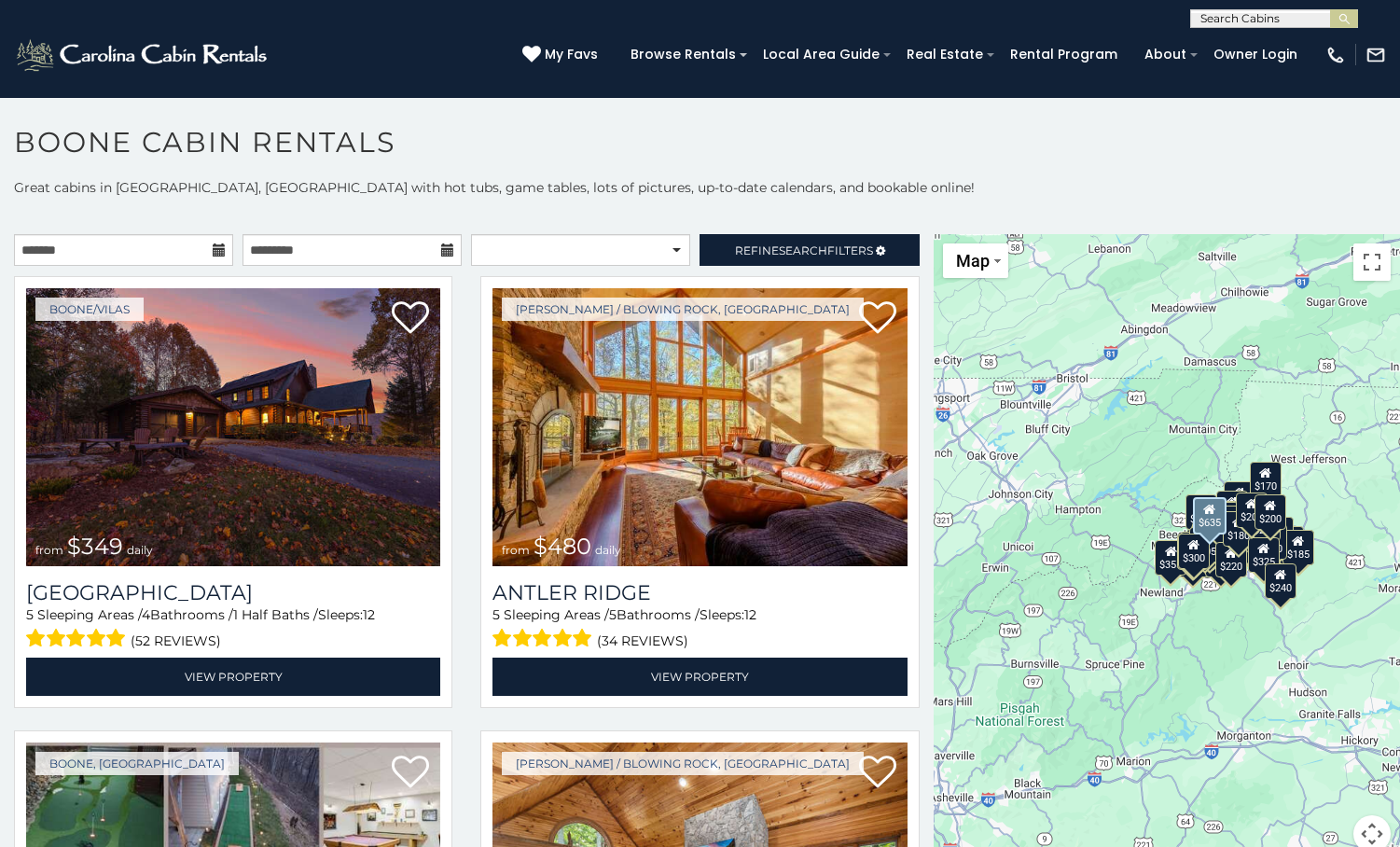  Describe the element at coordinates (809, 250) in the screenshot. I see `a: RefineSearchFilters` at that location.